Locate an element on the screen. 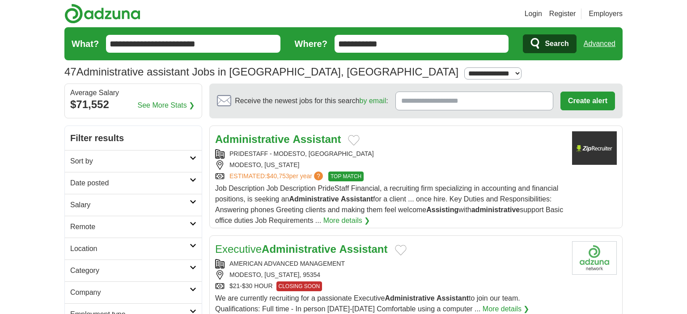 The width and height of the screenshot is (687, 314). span: Job Description Job Description PrideStaff Financial, a recruiting firm specializing in accountin... is located at coordinates (389, 204).